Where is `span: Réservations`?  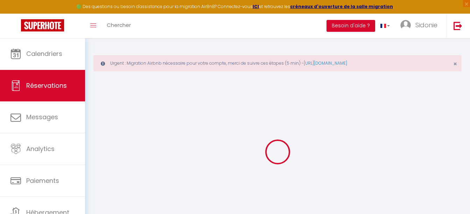 span: Réservations is located at coordinates (47, 85).